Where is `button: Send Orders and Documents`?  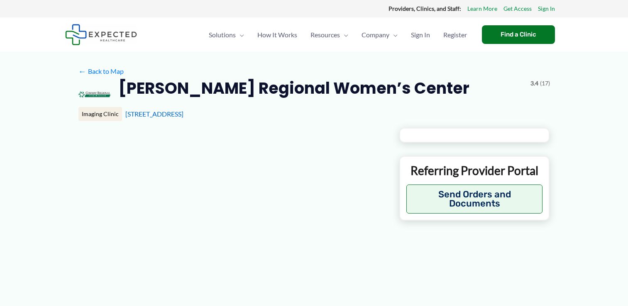
button: Send Orders and Documents is located at coordinates (474, 199).